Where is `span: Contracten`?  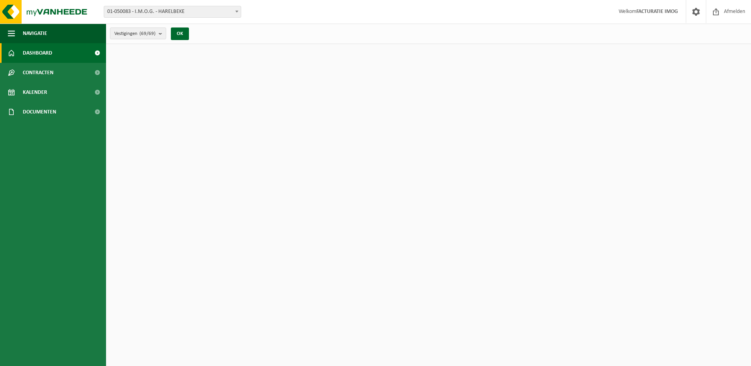
span: Contracten is located at coordinates (38, 73).